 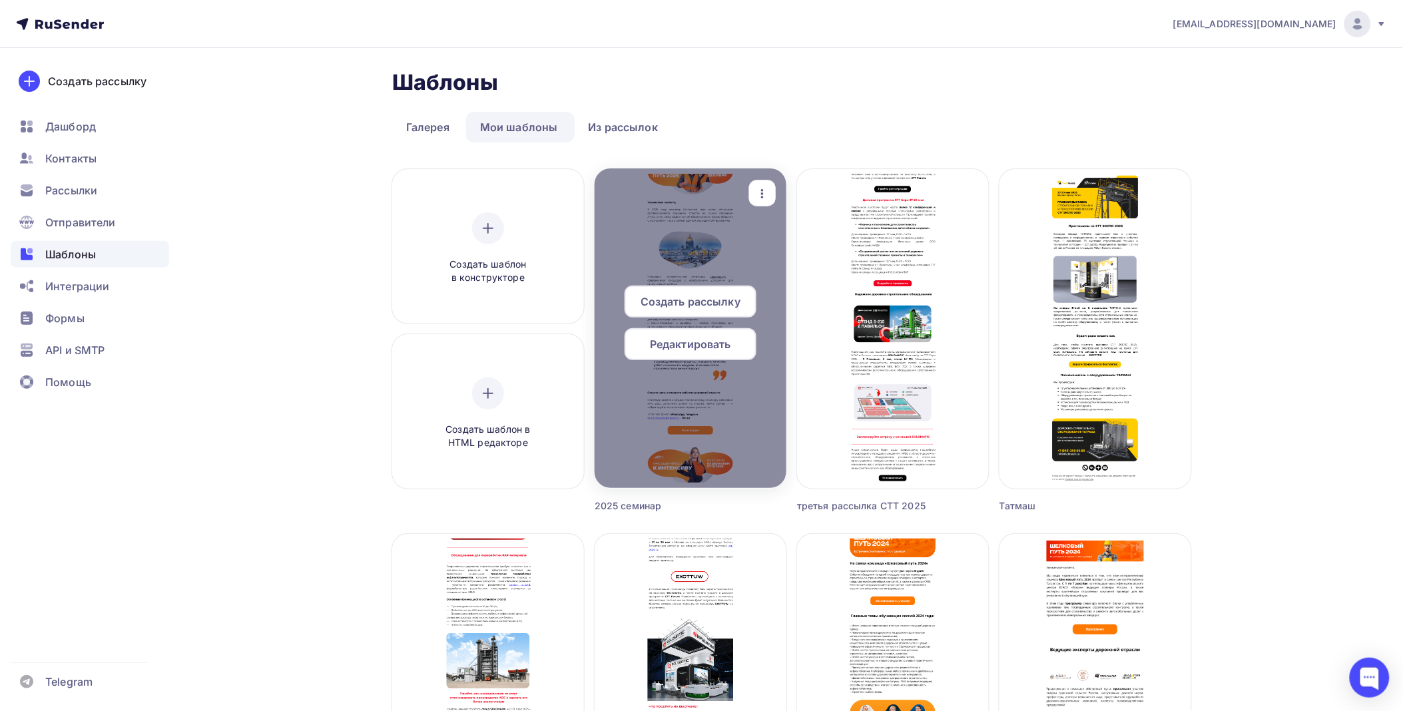 I want to click on span: Контакты, so click(x=71, y=159).